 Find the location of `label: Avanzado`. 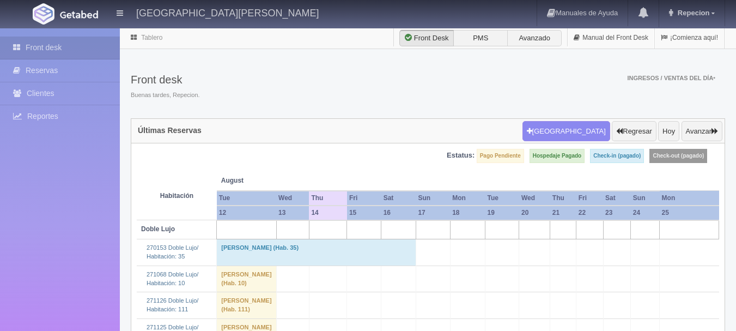

label: Avanzado is located at coordinates (535, 38).